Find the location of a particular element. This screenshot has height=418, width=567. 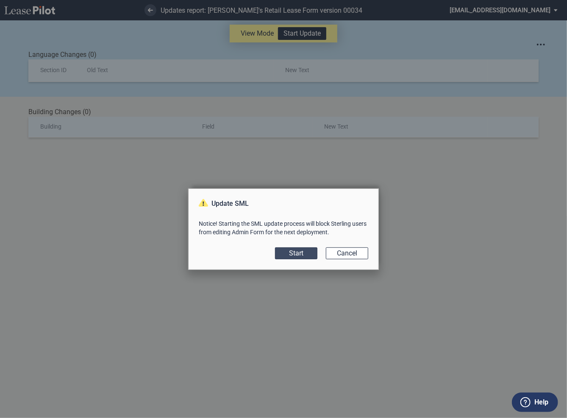

md-dialog: Update SMLNotice! Starting ... is located at coordinates (284, 229).